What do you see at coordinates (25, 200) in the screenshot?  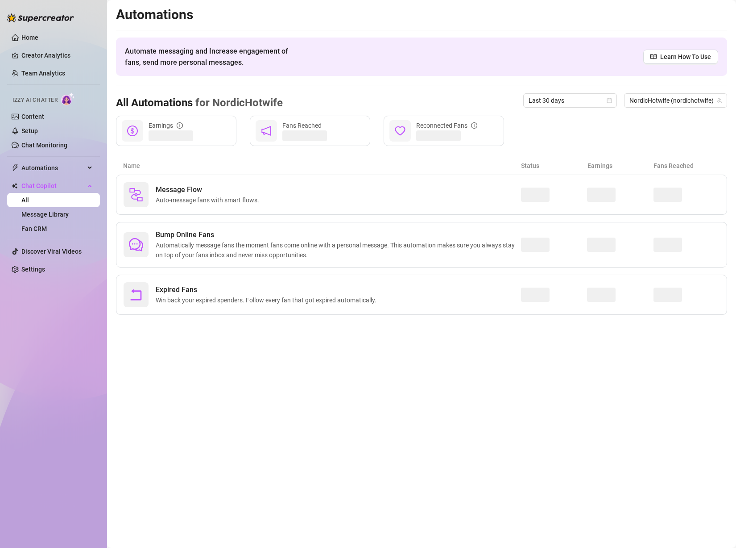 I see `a: All` at bounding box center [25, 200].